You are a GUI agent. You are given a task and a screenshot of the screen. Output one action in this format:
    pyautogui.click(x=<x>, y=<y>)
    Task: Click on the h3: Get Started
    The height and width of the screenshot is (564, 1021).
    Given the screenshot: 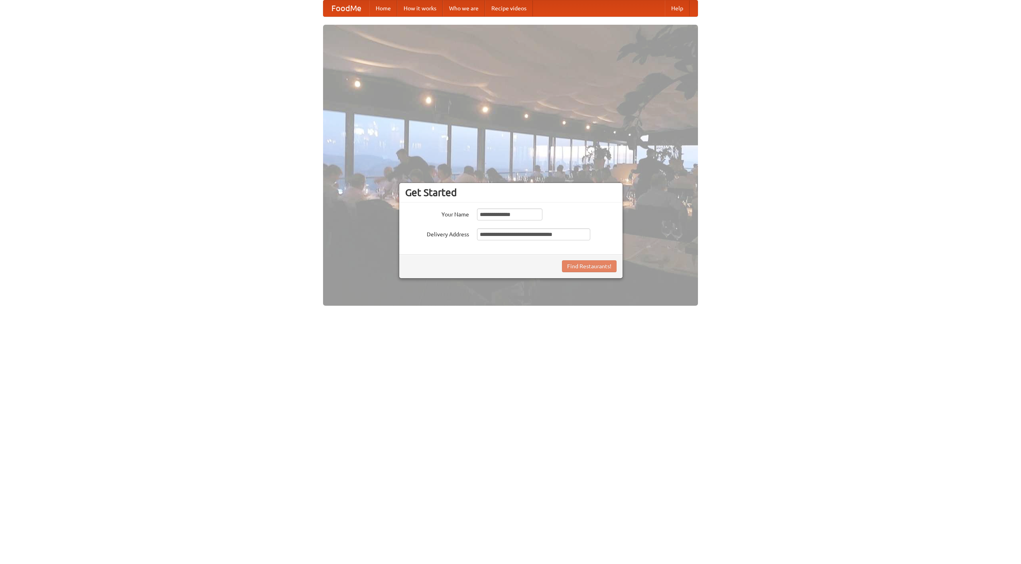 What is the action you would take?
    pyautogui.click(x=511, y=193)
    